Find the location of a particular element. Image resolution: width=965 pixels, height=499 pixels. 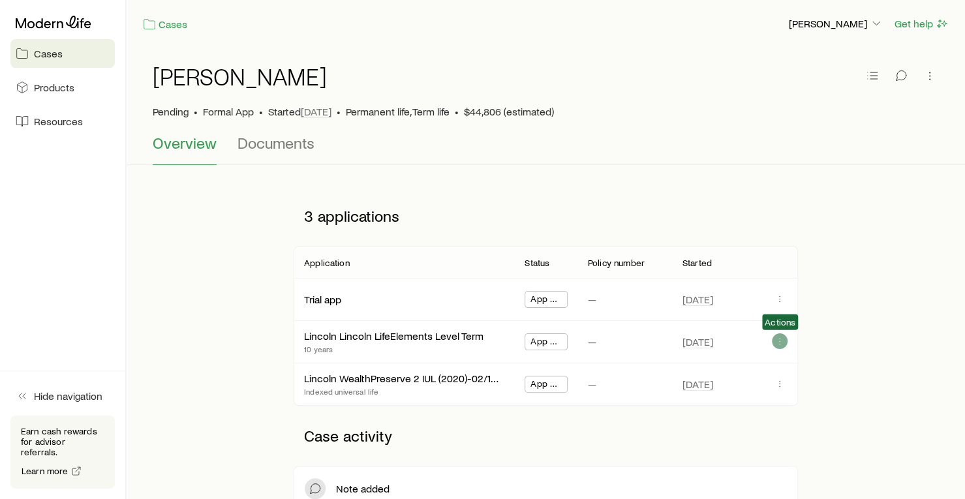

div: Lincoln WealthPreserve 2 IUL (2020)-02/13/23 is located at coordinates (404, 378).